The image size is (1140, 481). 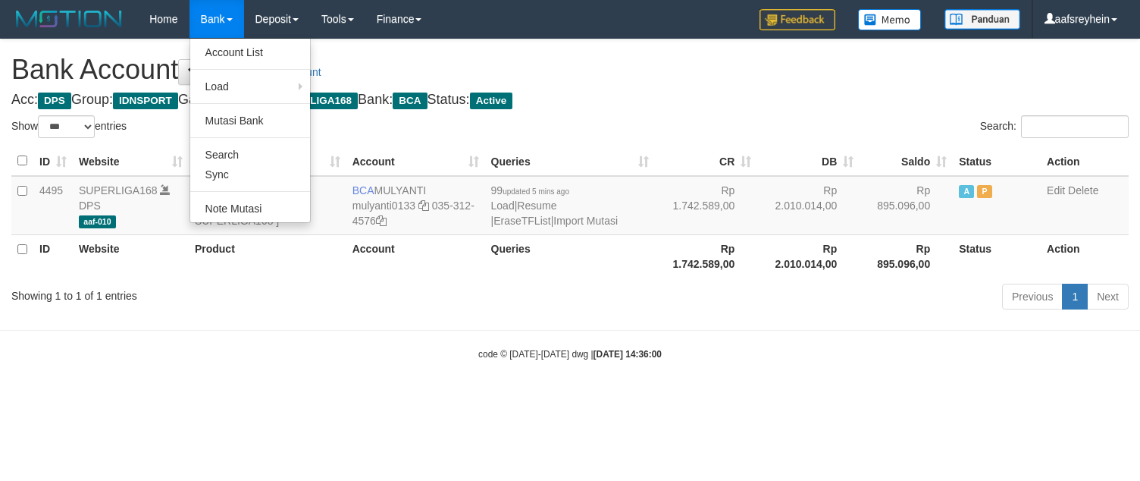 What do you see at coordinates (530, 190) in the screenshot?
I see `span: 99` at bounding box center [530, 190].